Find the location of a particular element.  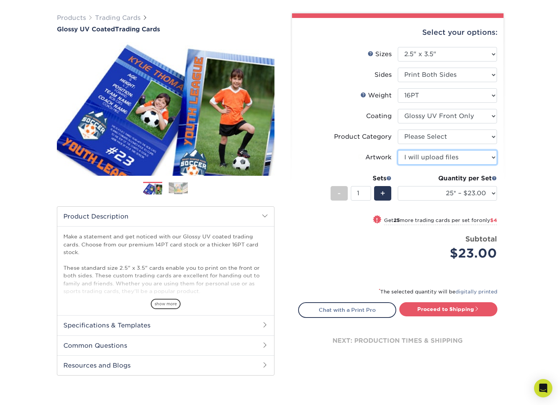

a: Glossy UV CoatedTrading Cards is located at coordinates (166, 29).